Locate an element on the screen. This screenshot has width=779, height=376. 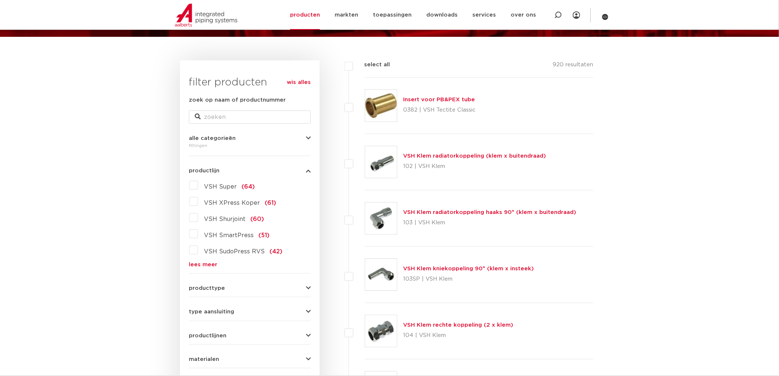
button: producttype is located at coordinates (249, 288).